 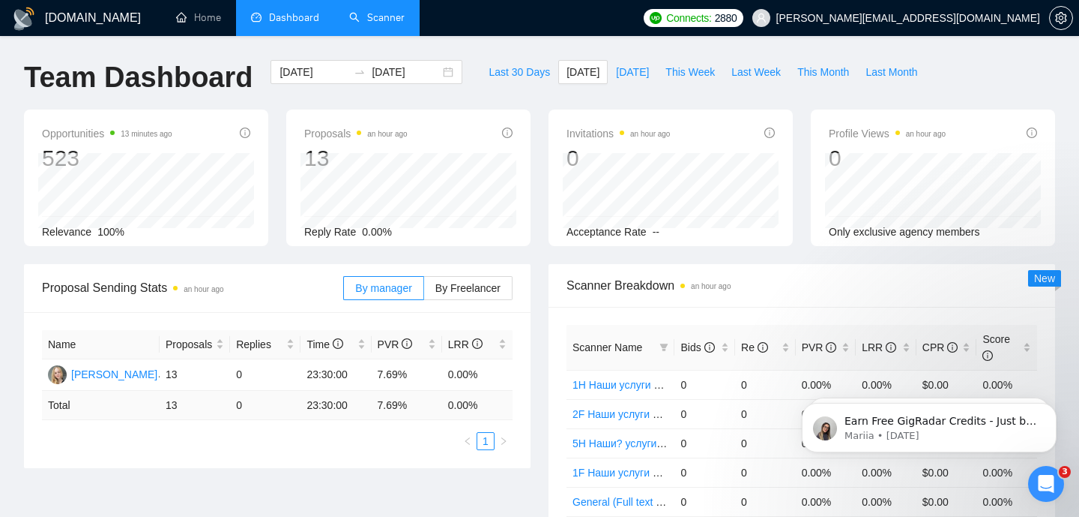 What do you see at coordinates (294, 17) in the screenshot?
I see `span: Dashboard` at bounding box center [294, 17].